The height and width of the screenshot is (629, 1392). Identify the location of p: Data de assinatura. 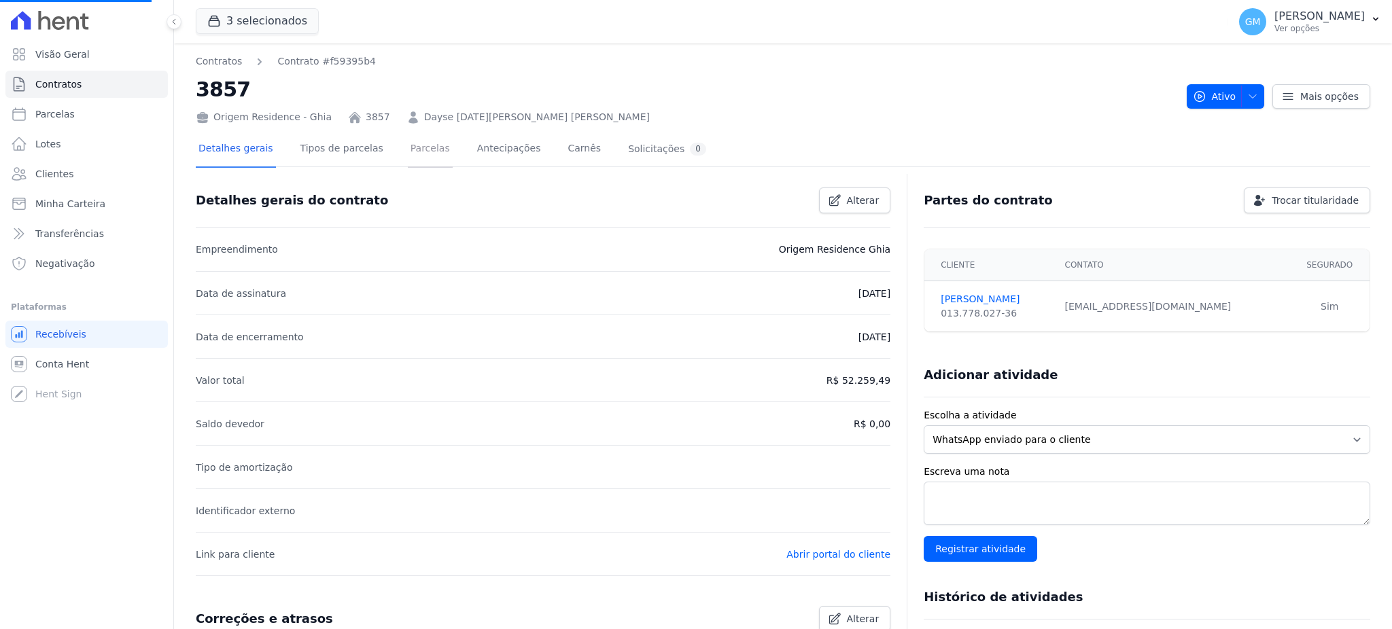
(241, 294).